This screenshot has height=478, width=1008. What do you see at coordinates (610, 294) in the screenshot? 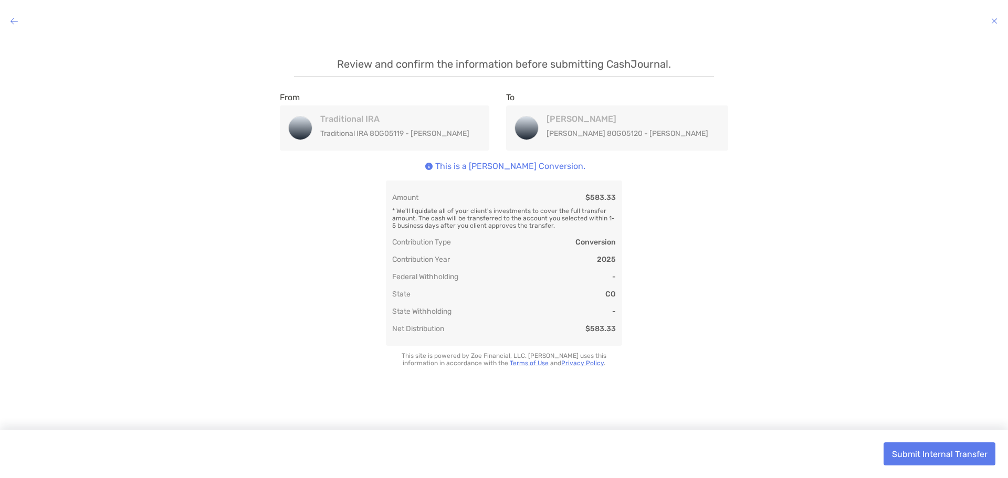
I see `div: CO` at bounding box center [610, 294].